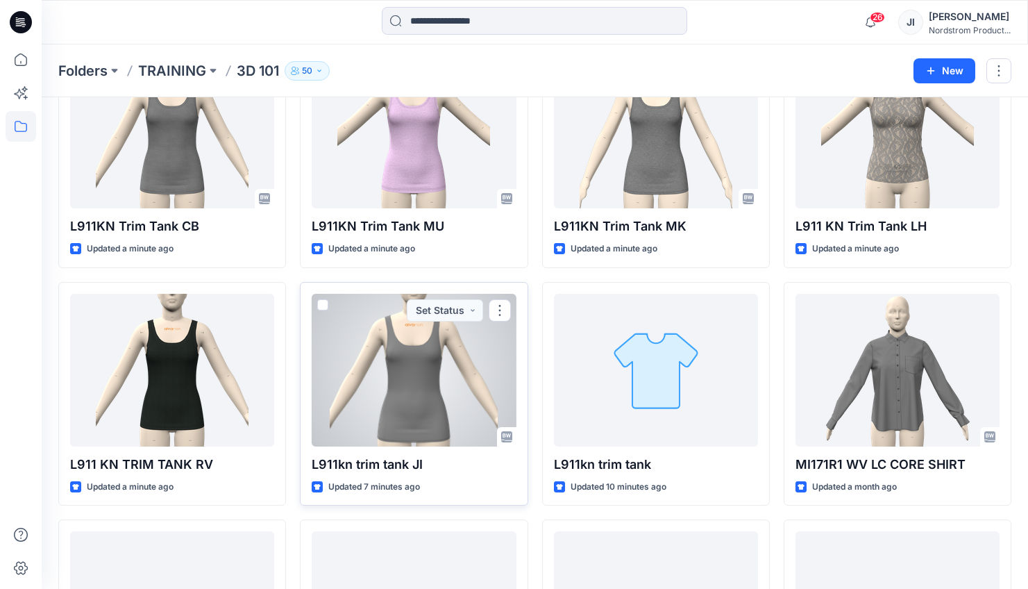 Image resolution: width=1028 pixels, height=589 pixels. Describe the element at coordinates (172, 370) in the screenshot. I see `a: L911 KN TRIM TANK RV` at that location.